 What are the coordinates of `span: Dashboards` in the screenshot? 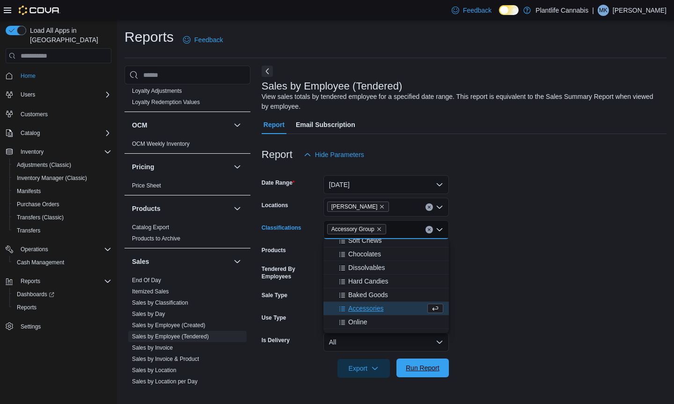 It's located at (36, 294).